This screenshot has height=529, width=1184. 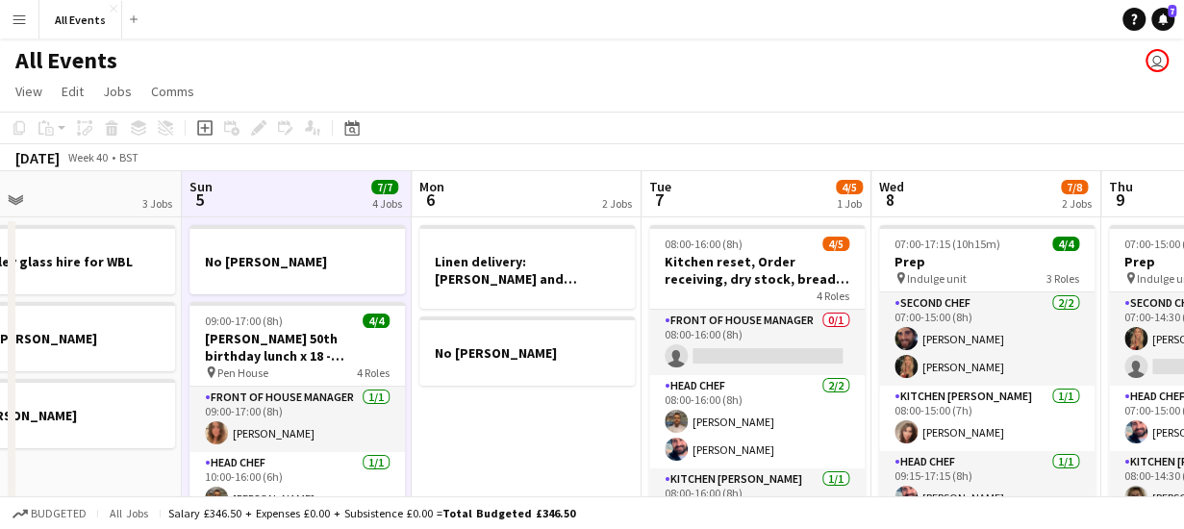 What do you see at coordinates (371, 513) in the screenshot?
I see `div: Salary £346.50 + Expenses £0.00 + Subsistence £0.00 =` at bounding box center [371, 513].